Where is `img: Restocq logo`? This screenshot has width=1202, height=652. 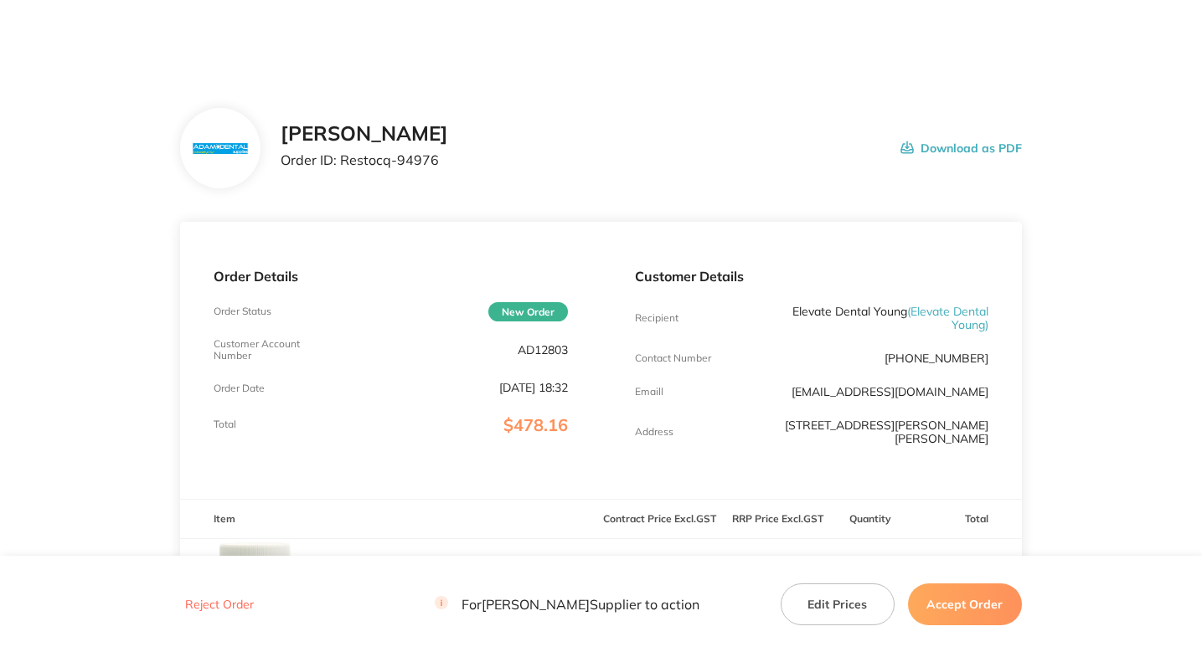
img: Restocq logo is located at coordinates (171, 36).